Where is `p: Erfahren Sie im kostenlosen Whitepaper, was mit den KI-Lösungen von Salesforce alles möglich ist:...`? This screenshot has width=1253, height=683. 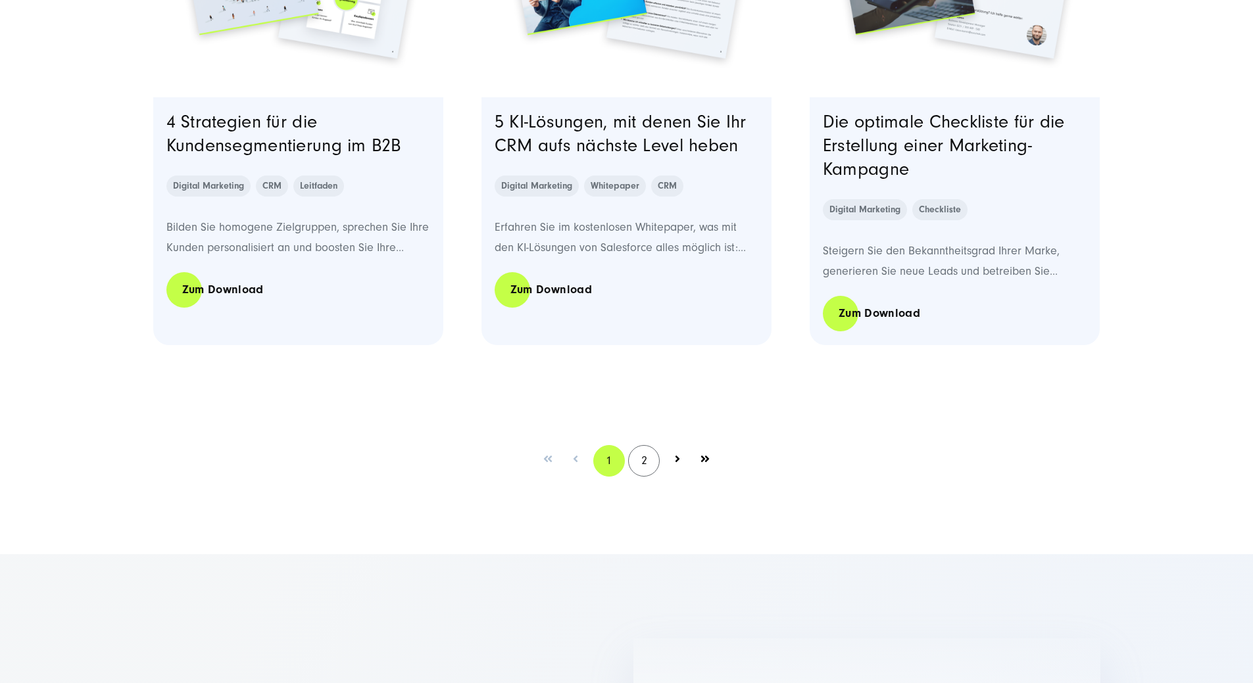 p: Erfahren Sie im kostenlosen Whitepaper, was mit den KI-Lösungen von Salesforce alles möglich ist:... is located at coordinates (627, 237).